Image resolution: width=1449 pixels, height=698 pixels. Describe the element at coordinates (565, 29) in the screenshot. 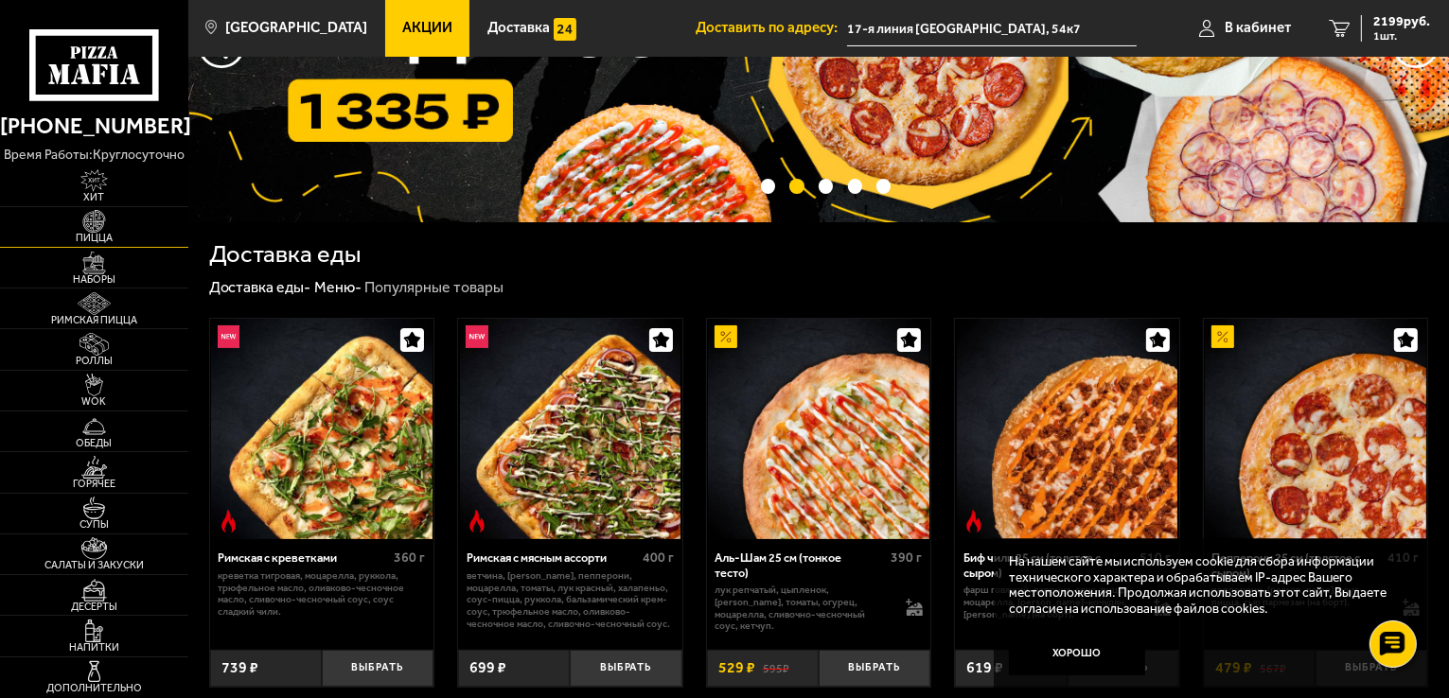

I see `img: 15daf4d41897b9f0e9f617042186c801.svg` at that location.